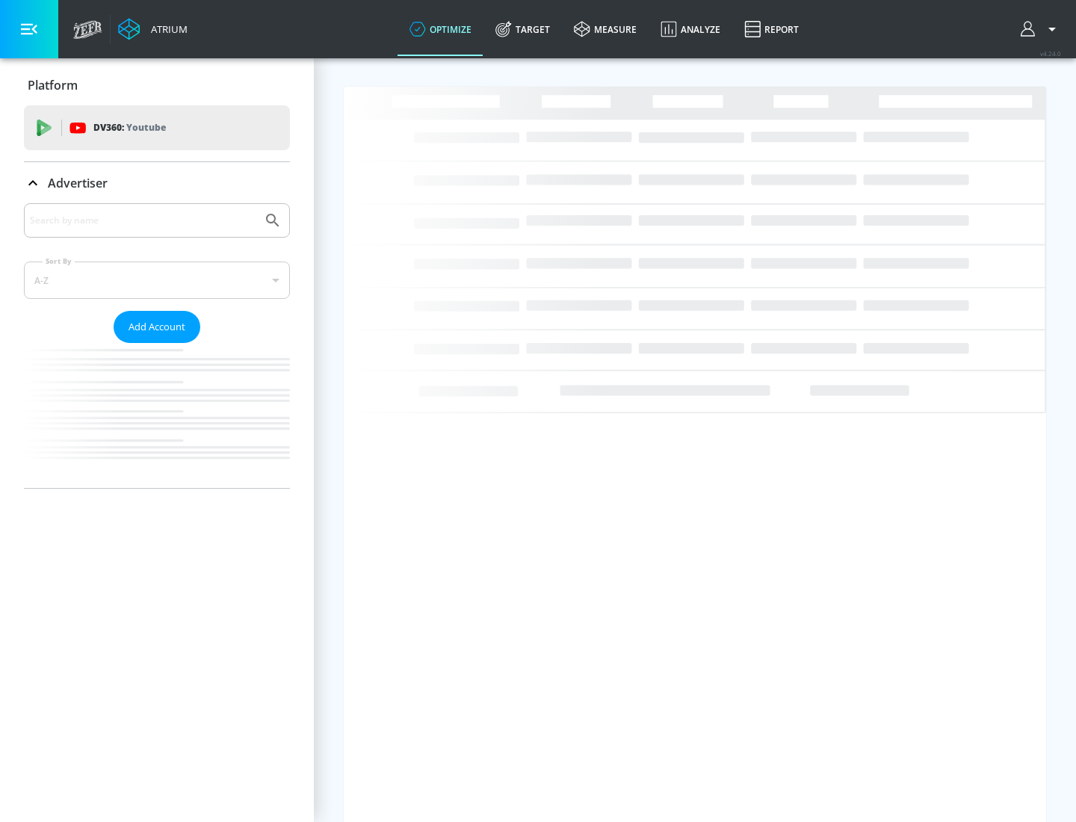  Describe the element at coordinates (58, 261) in the screenshot. I see `label: Sort By` at that location.